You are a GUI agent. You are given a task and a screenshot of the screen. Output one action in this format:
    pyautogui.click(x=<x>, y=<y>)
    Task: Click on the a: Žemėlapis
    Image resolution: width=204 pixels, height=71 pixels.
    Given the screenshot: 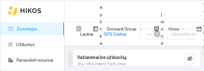 What is the action you would take?
    pyautogui.click(x=27, y=29)
    